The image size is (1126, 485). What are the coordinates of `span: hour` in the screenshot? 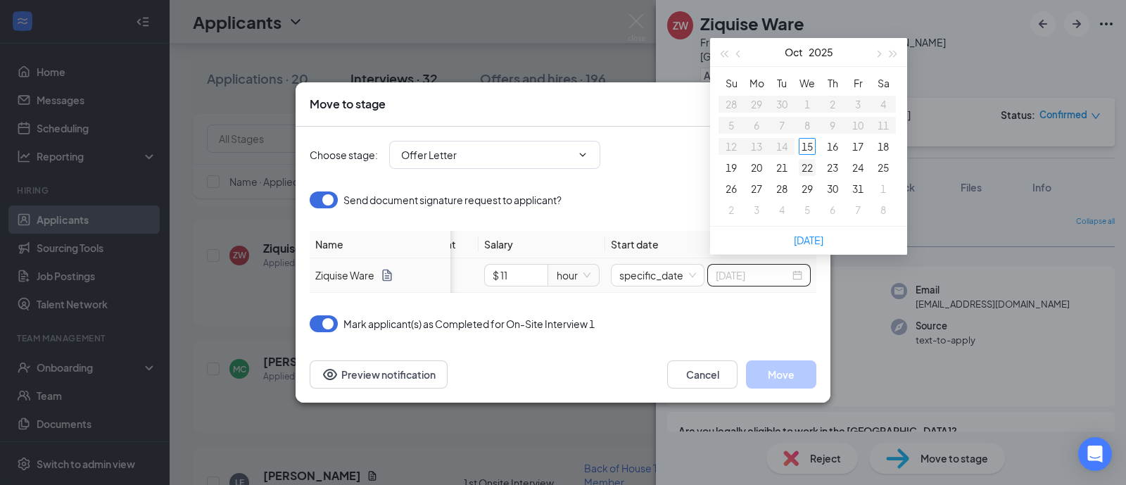 It's located at (573, 275).